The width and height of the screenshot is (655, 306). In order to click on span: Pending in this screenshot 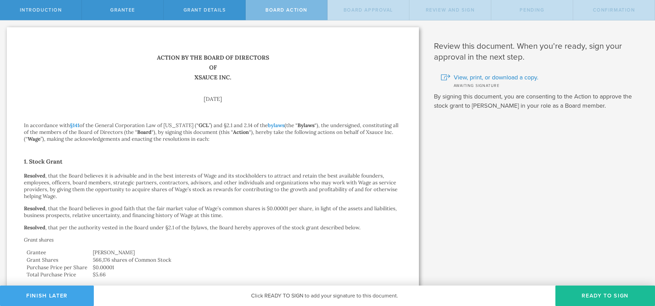, I will do `click(532, 10)`.